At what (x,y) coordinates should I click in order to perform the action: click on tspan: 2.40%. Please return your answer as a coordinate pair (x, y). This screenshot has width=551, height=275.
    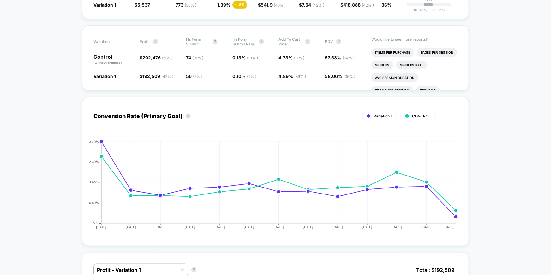
    Looking at the image, I should click on (94, 162).